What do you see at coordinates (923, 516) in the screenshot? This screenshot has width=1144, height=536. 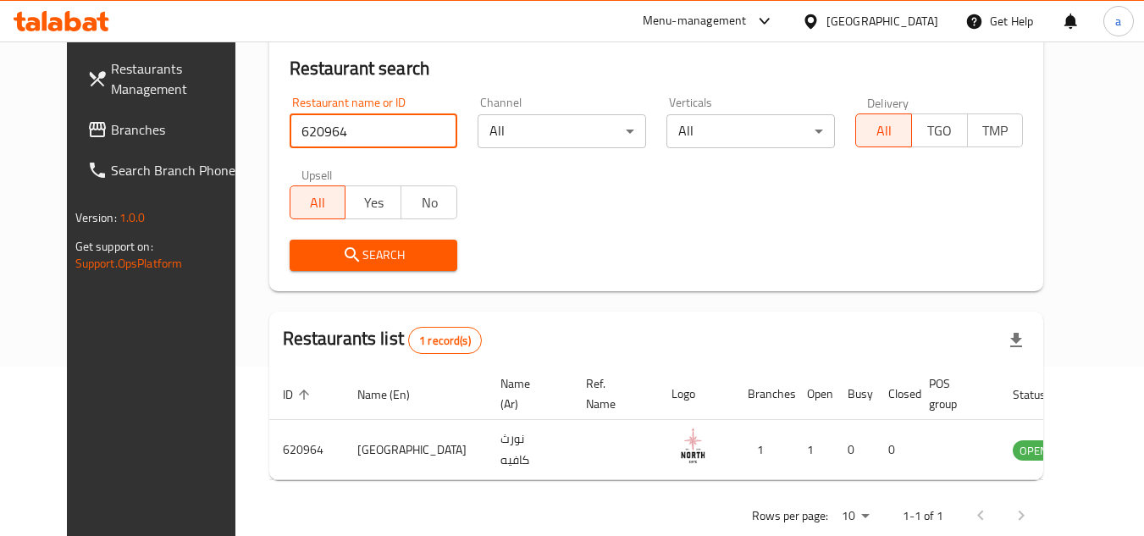 I see `p: 1-1 of 1` at bounding box center [923, 516].